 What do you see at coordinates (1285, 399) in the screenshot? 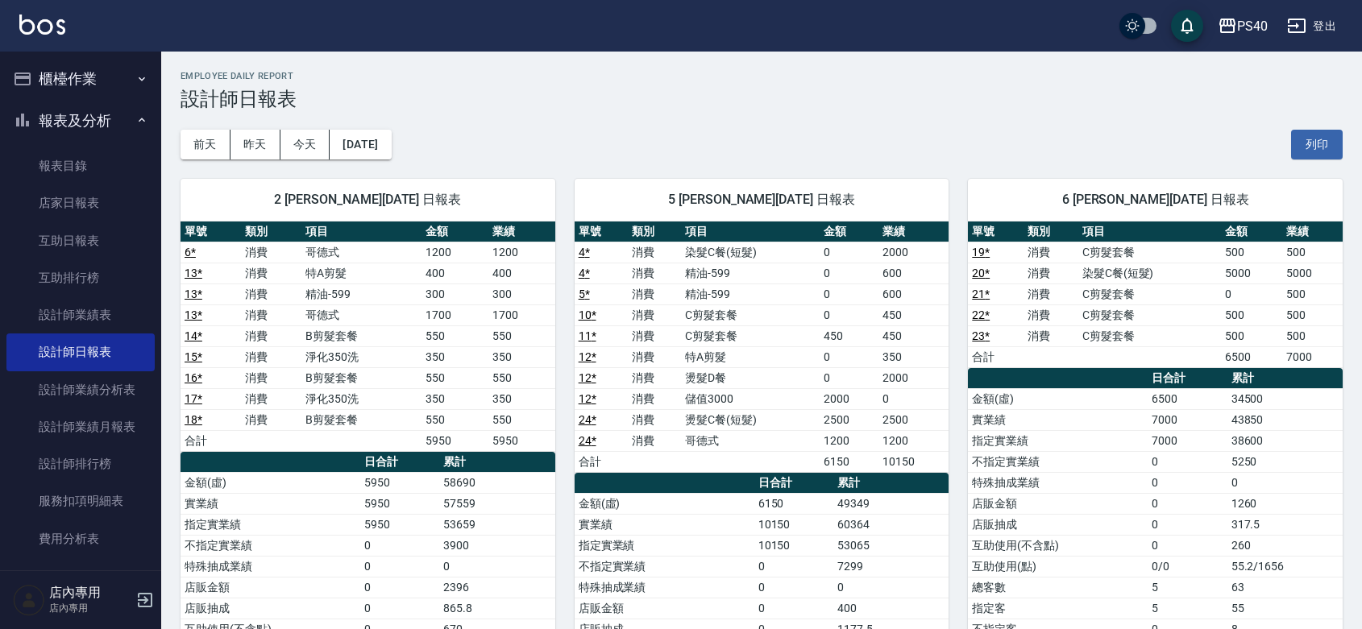
I see `td: 34500` at bounding box center [1285, 399].